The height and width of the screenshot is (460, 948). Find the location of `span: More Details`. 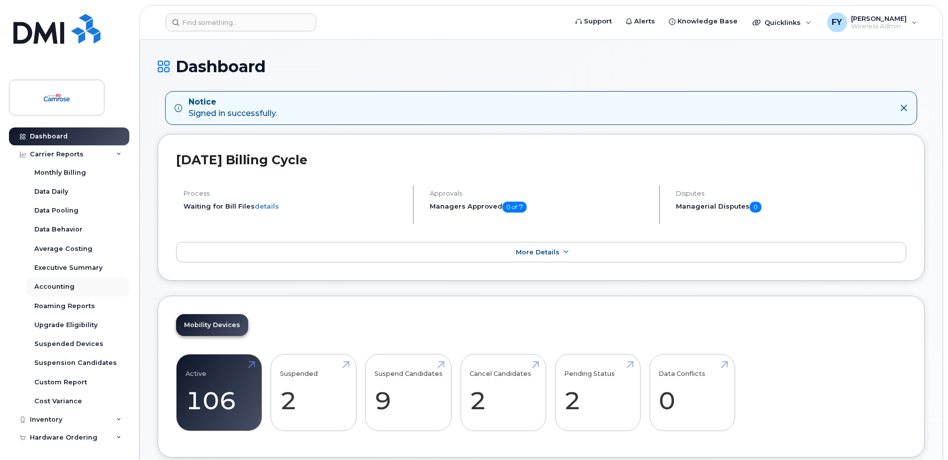

span: More Details is located at coordinates (538, 252).